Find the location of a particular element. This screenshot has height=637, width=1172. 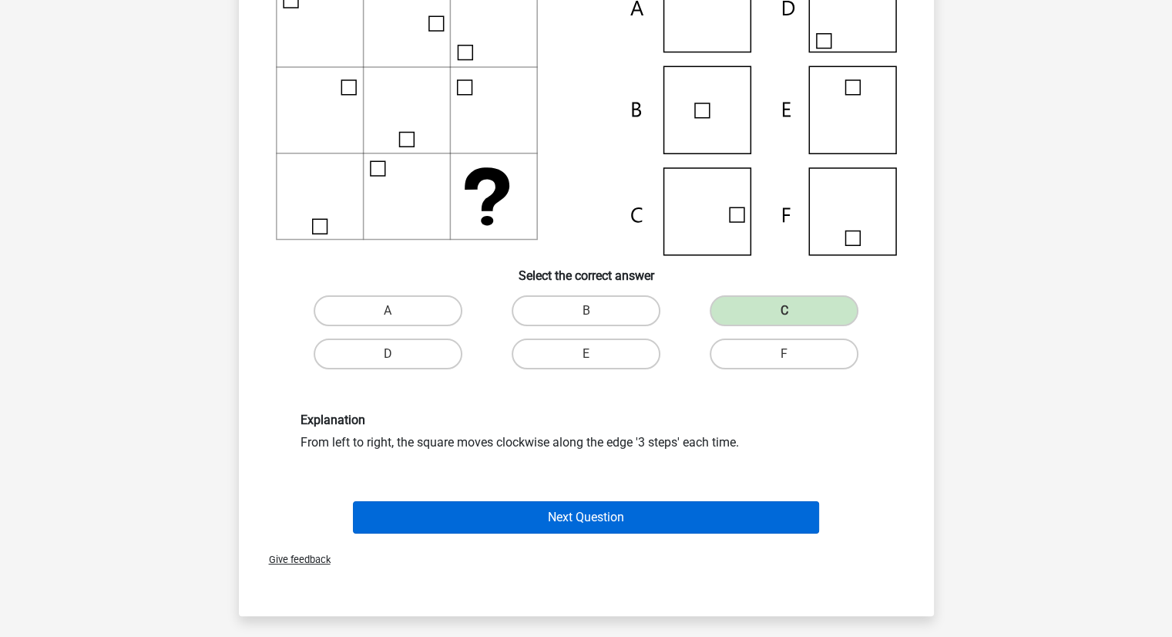

label: E is located at coordinates (586, 354).